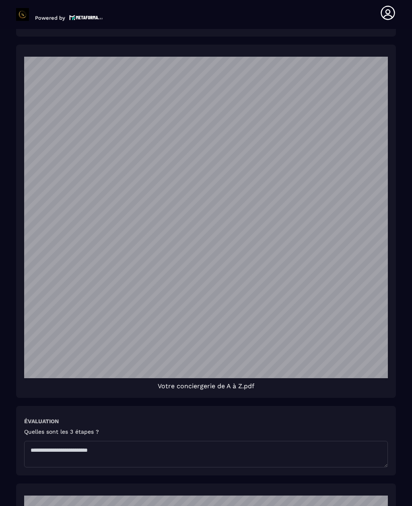 This screenshot has height=506, width=412. I want to click on img: logo-branding, so click(23, 14).